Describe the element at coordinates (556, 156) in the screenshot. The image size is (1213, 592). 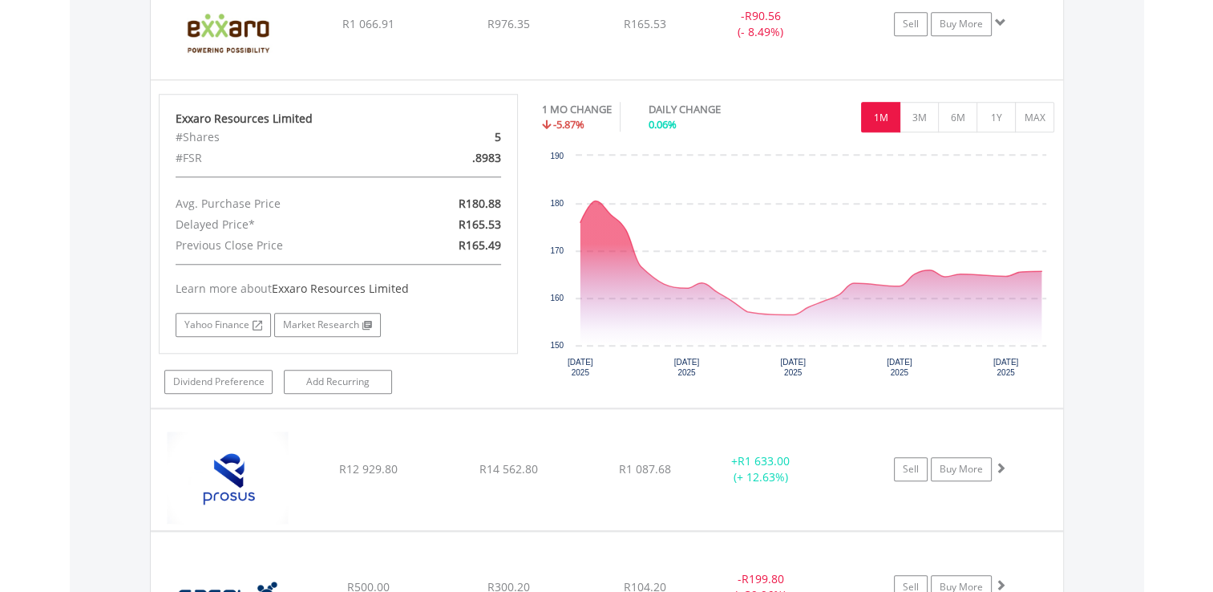
I see `text: 190` at that location.